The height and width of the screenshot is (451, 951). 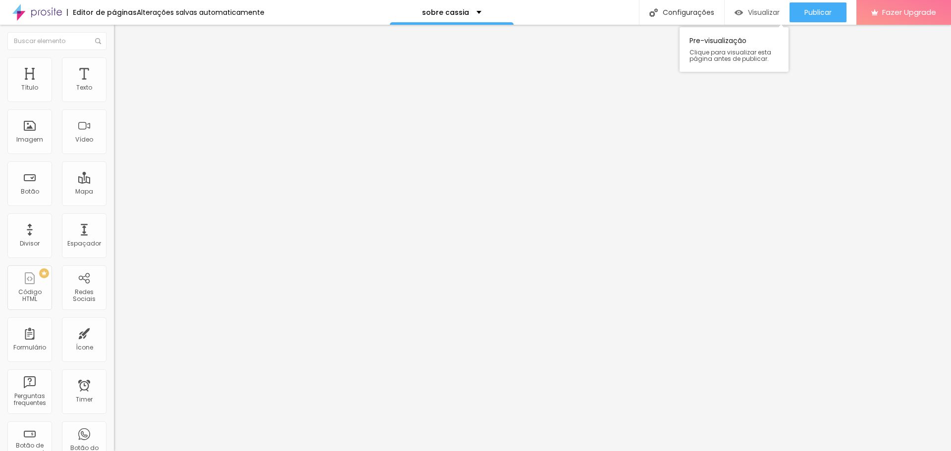 I want to click on span: Clique para visualizar esta página antes de publicar., so click(x=734, y=55).